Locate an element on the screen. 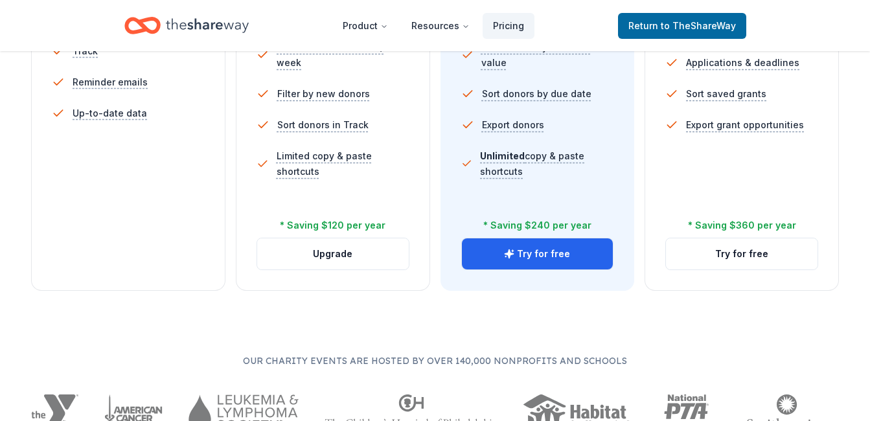 This screenshot has width=870, height=421. span: Sort donors in Track is located at coordinates (322, 125).